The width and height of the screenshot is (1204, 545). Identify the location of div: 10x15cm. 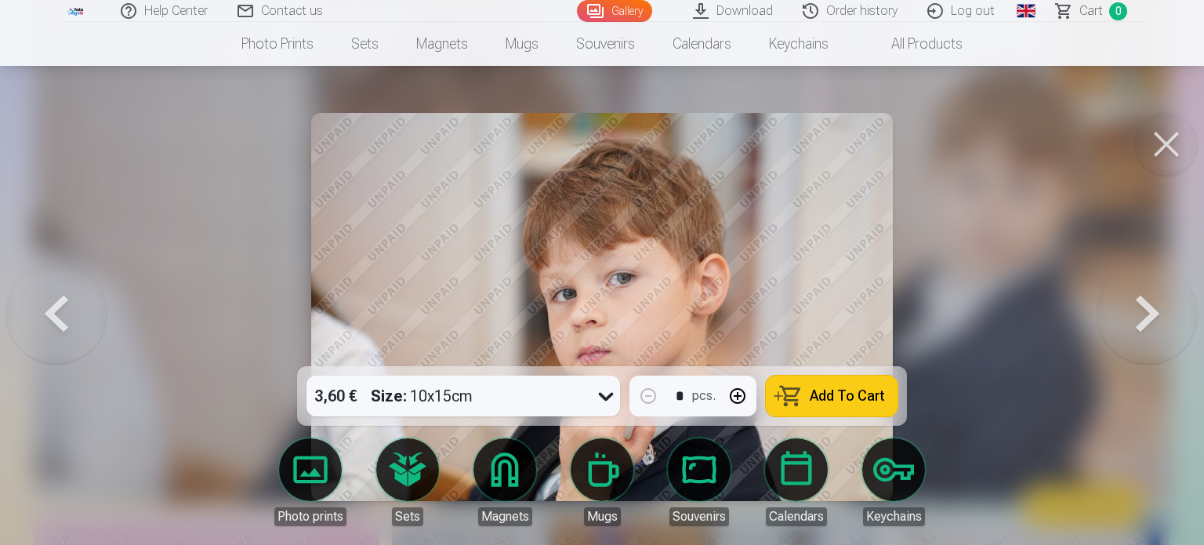
(422, 396).